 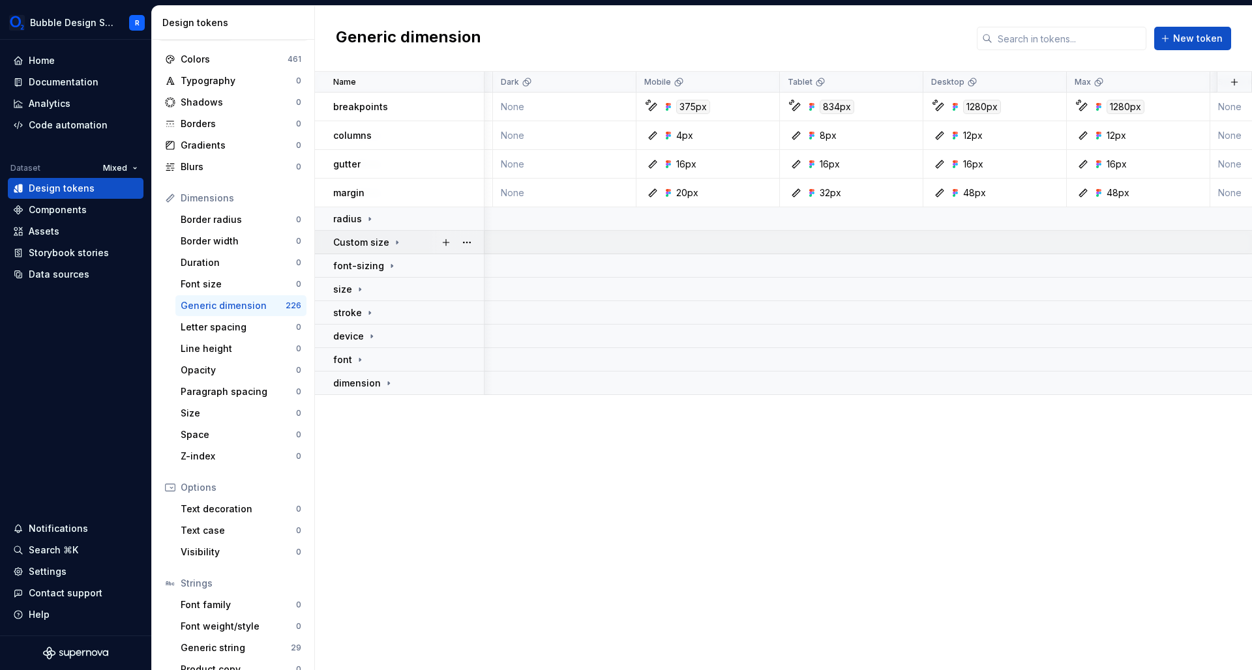 What do you see at coordinates (57, 210) in the screenshot?
I see `div: Components` at bounding box center [57, 210].